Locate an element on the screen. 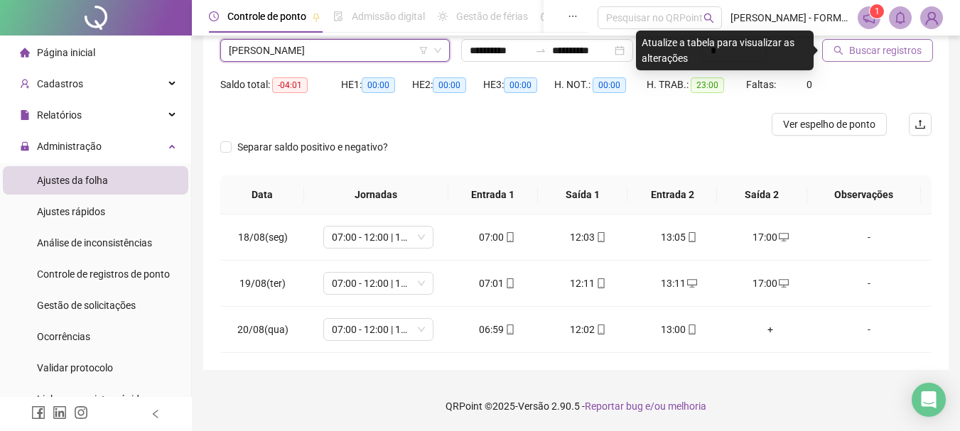 This screenshot has height=431, width=960. span: linkedin is located at coordinates (60, 413).